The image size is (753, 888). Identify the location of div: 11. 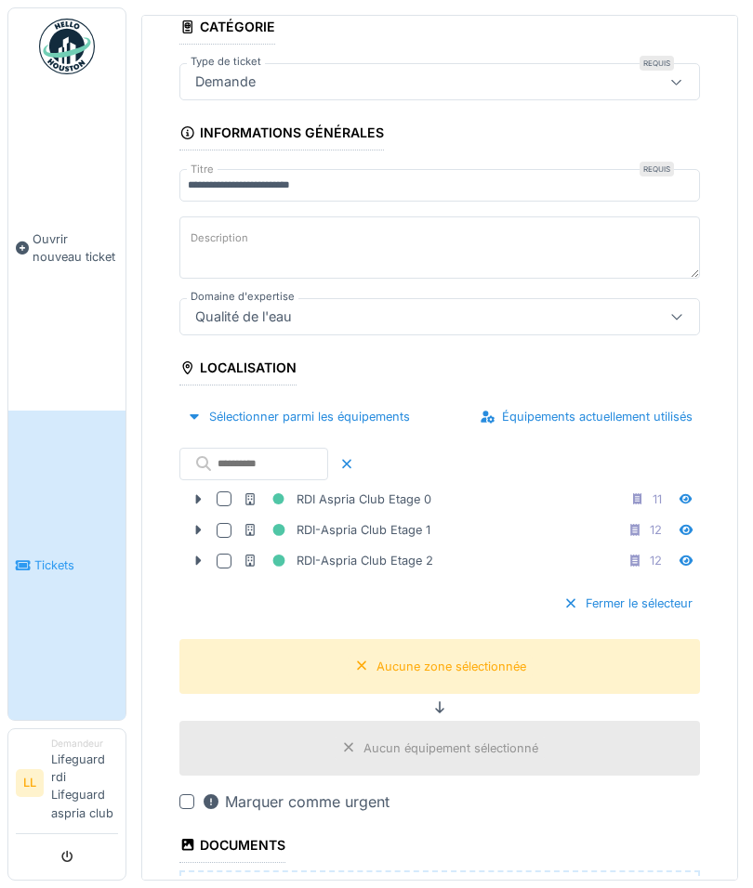
(657, 499).